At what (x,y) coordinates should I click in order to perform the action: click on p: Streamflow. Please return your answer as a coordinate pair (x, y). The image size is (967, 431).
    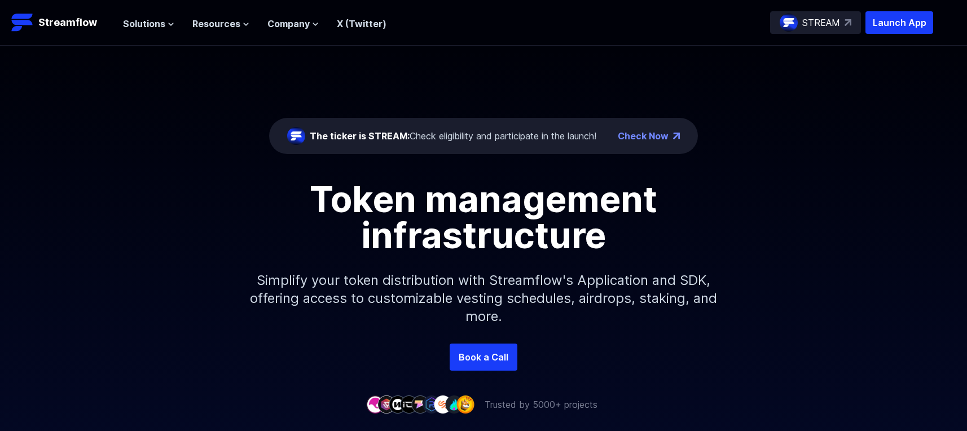
    Looking at the image, I should click on (68, 23).